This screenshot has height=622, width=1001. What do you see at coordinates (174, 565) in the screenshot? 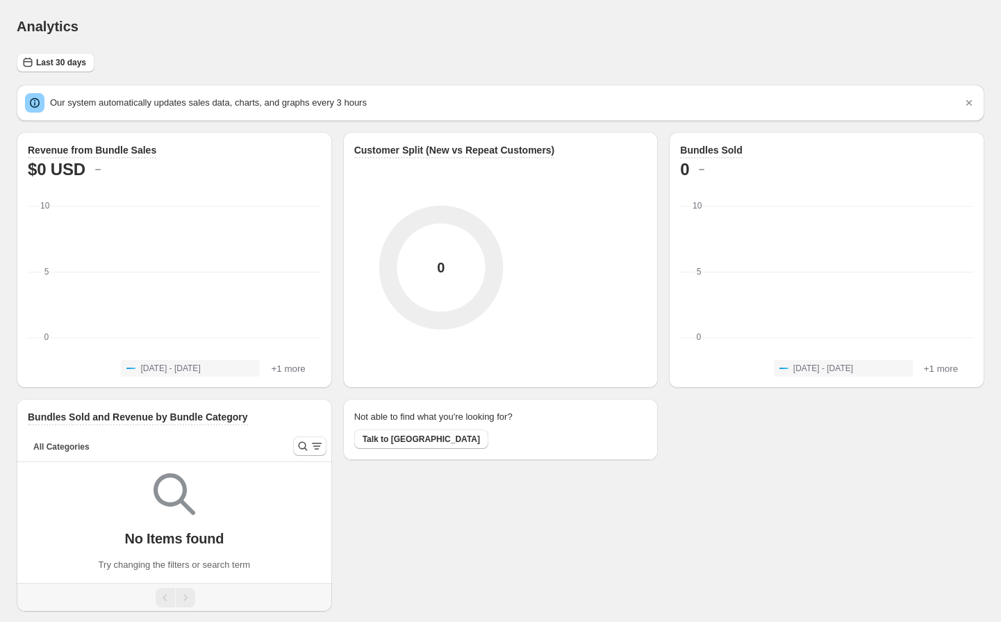
I see `p: Try changing the filters or search term` at bounding box center [174, 565].